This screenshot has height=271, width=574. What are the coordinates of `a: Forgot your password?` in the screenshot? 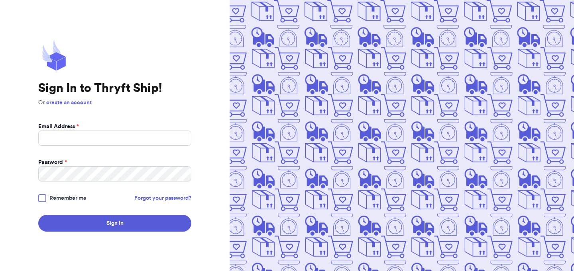 It's located at (163, 199).